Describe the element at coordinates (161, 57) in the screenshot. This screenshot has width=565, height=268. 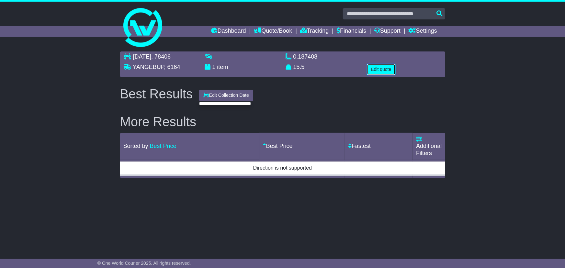
I see `span: , 78406` at that location.